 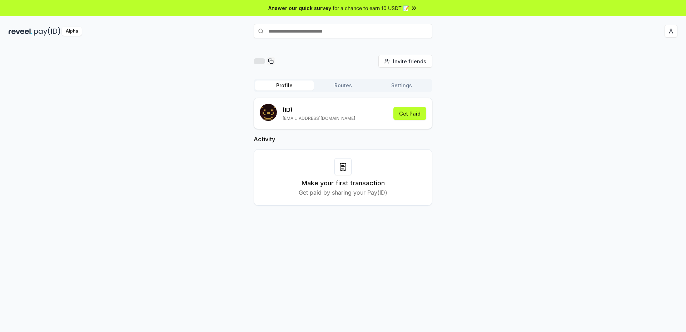 What do you see at coordinates (72, 31) in the screenshot?
I see `div: Alpha` at bounding box center [72, 31].